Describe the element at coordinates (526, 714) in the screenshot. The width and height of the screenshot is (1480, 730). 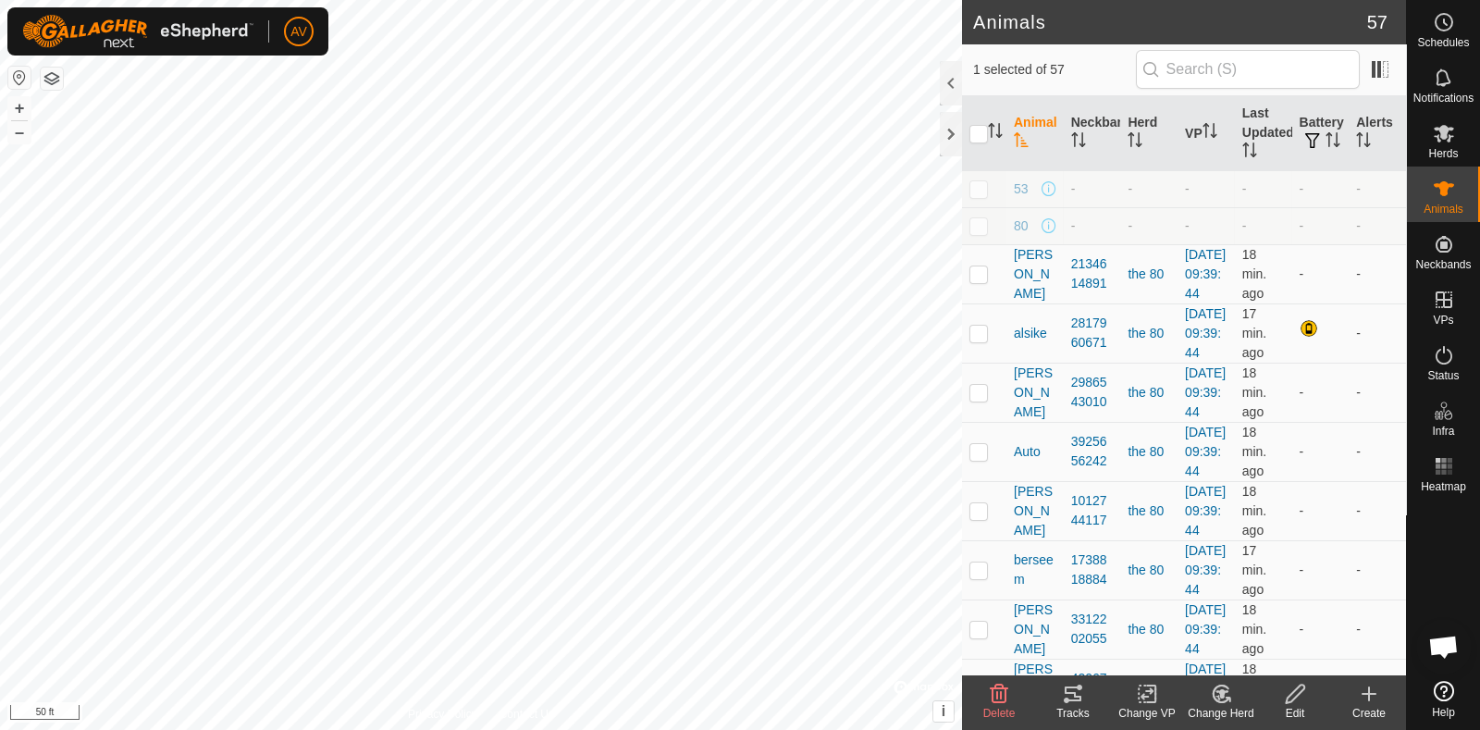
I see `a: Contact Us` at that location.